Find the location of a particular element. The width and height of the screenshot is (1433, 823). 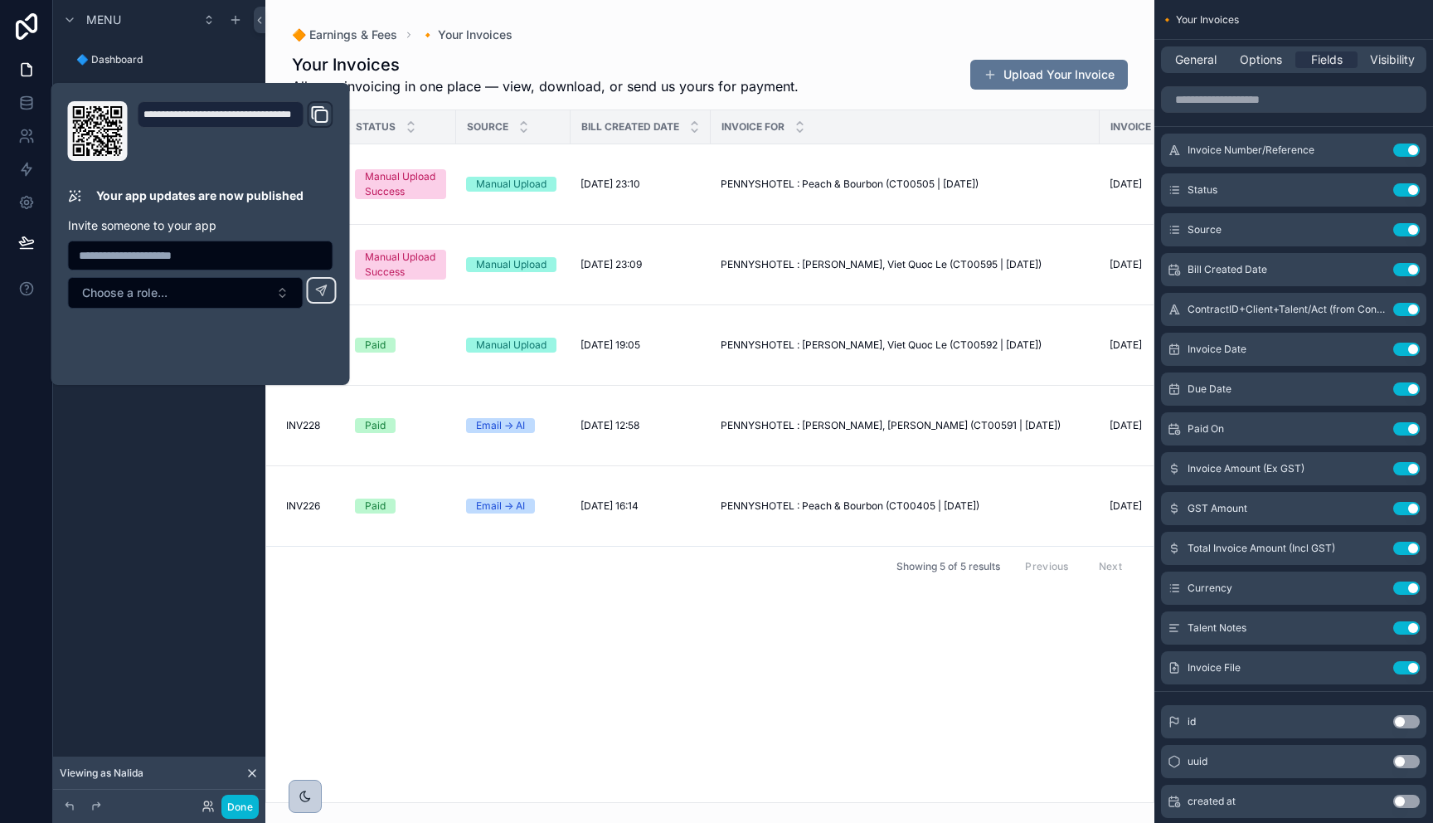

p: Invite someone to your app is located at coordinates (201, 226).